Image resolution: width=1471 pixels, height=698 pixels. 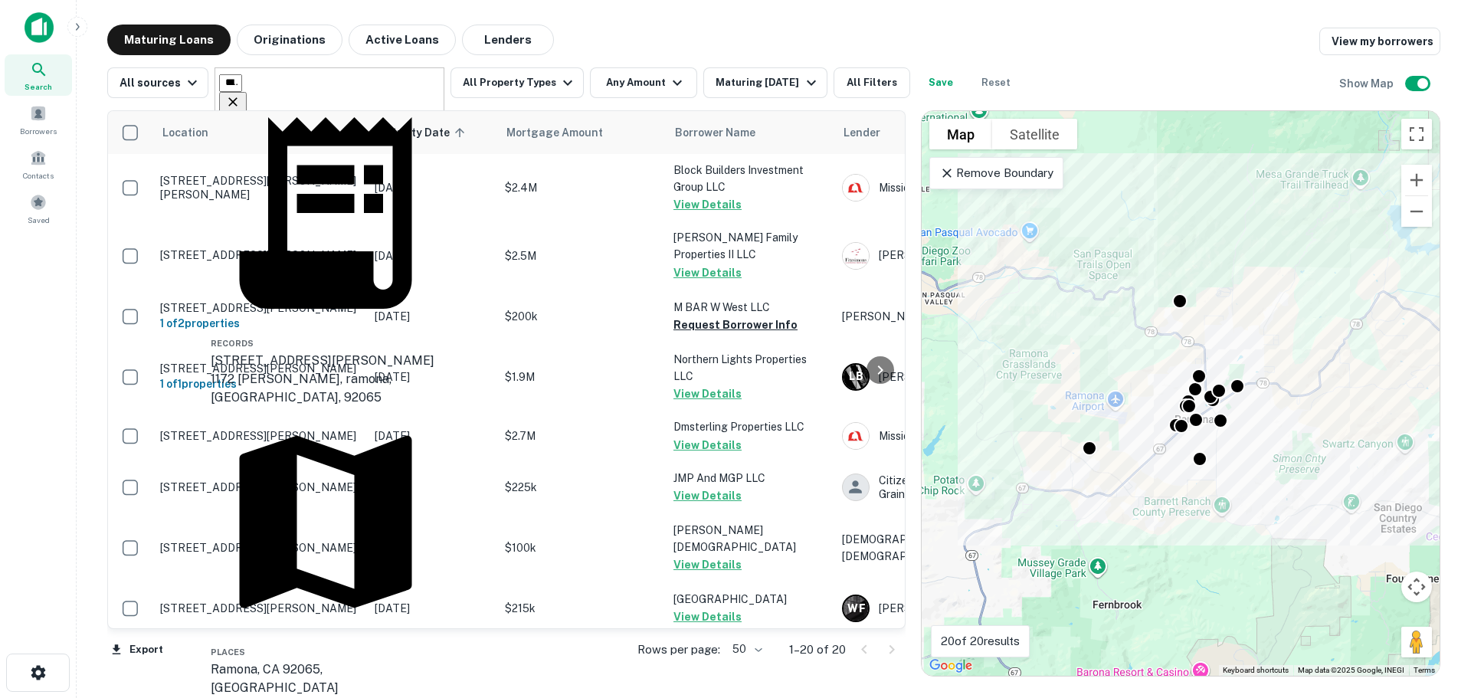 What do you see at coordinates (581, 608) in the screenshot?
I see `p: $215k` at bounding box center [581, 608].